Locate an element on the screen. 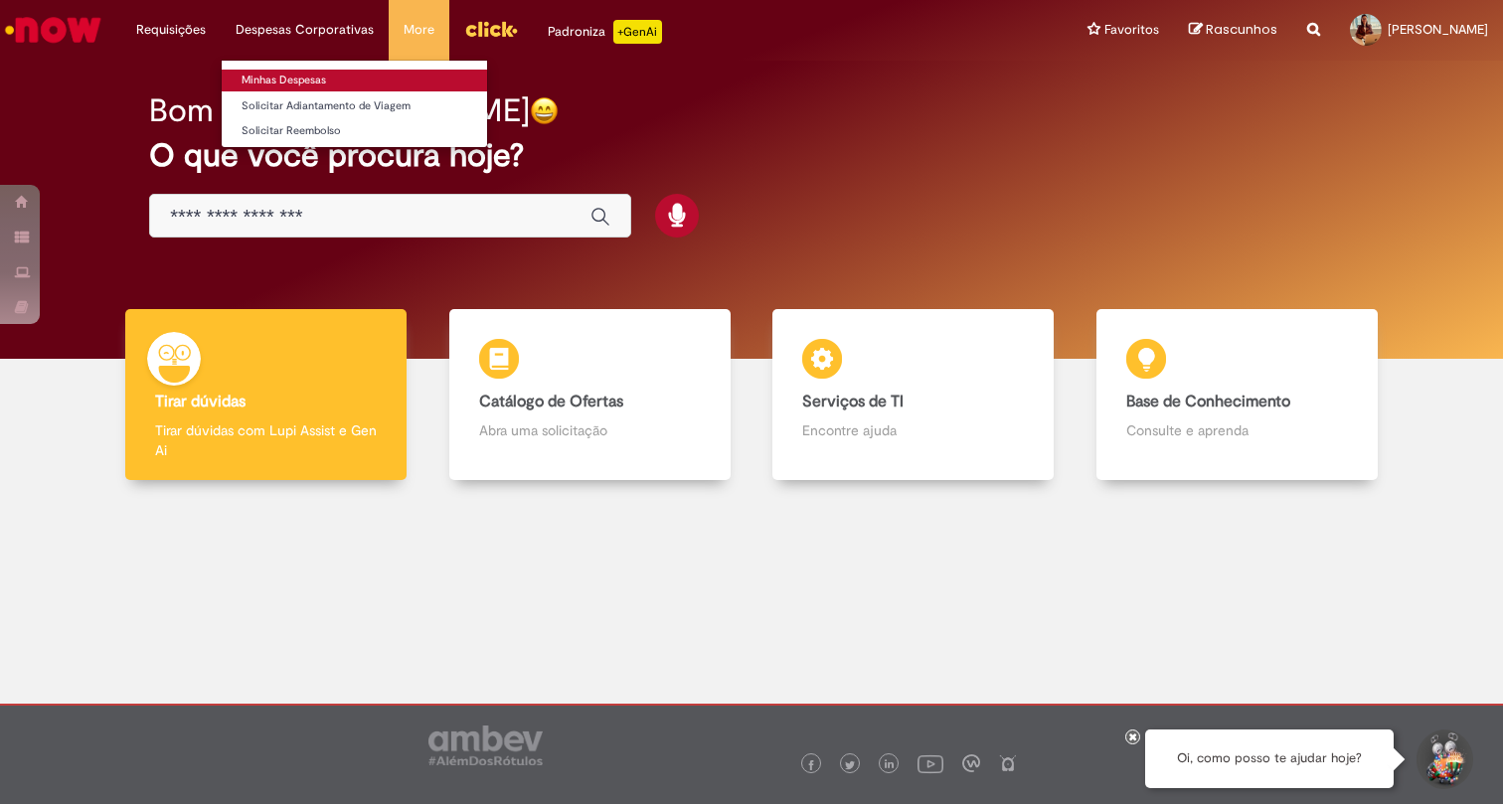  img: happy-face.png is located at coordinates (544, 110).